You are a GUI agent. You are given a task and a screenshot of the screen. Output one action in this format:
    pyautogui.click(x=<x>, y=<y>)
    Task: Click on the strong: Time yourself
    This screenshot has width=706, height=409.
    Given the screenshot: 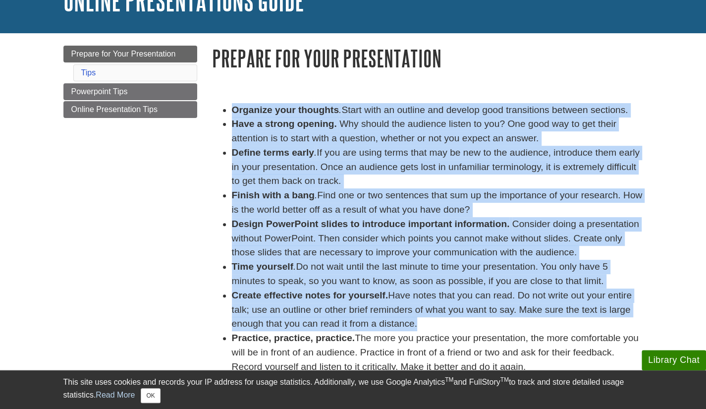 What is the action you would take?
    pyautogui.click(x=262, y=266)
    